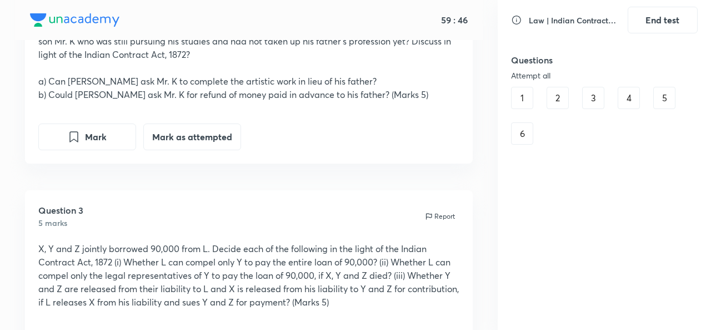  I want to click on h5: Questions, so click(576, 60).